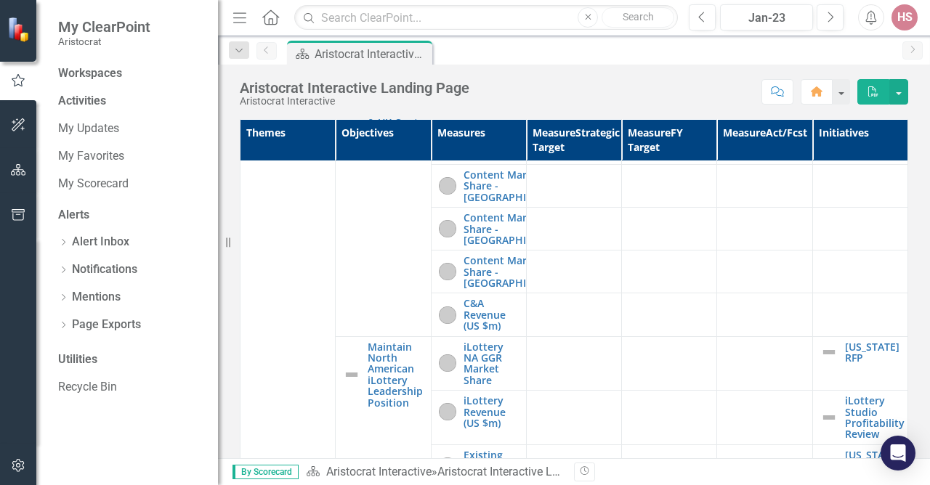 The width and height of the screenshot is (930, 485). Describe the element at coordinates (131, 156) in the screenshot. I see `a: My Favorites` at that location.